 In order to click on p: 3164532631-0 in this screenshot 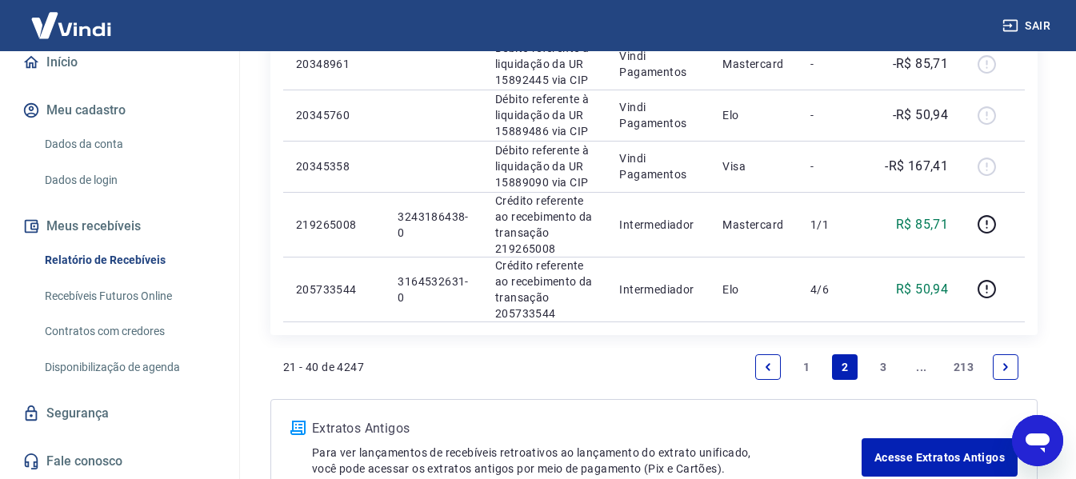, I will do `click(434, 290)`.